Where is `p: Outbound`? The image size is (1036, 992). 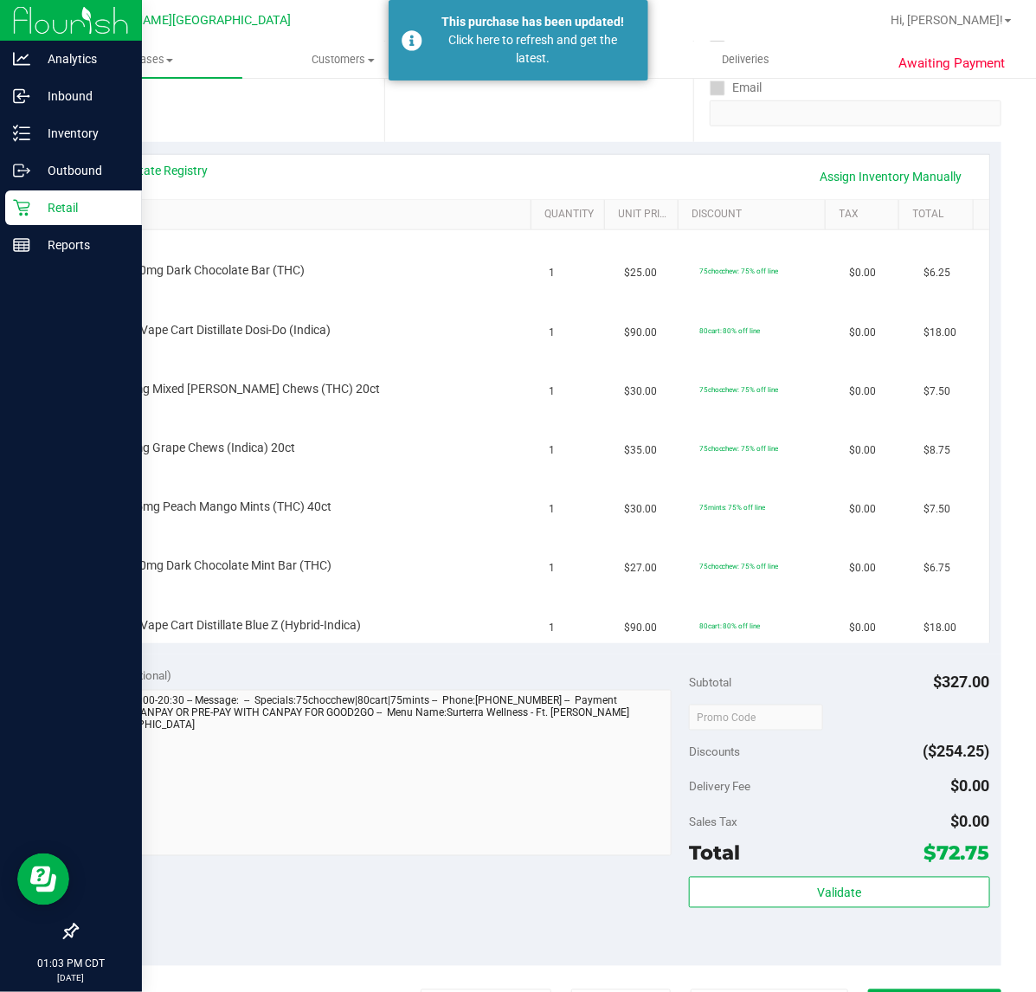
p: Outbound is located at coordinates (82, 170).